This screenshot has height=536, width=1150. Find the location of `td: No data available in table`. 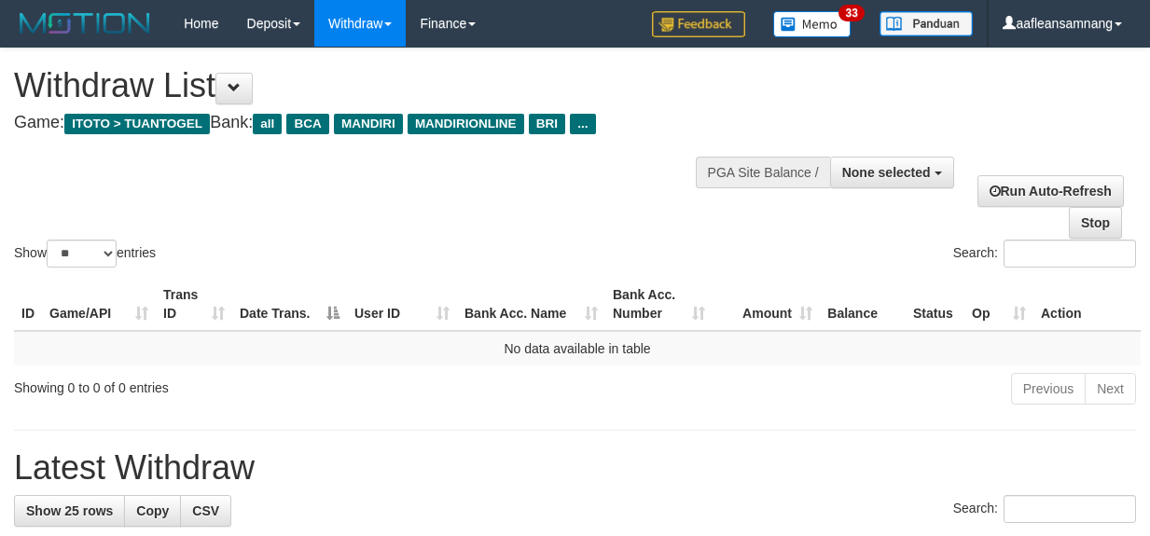

td: No data available in table is located at coordinates (577, 348).